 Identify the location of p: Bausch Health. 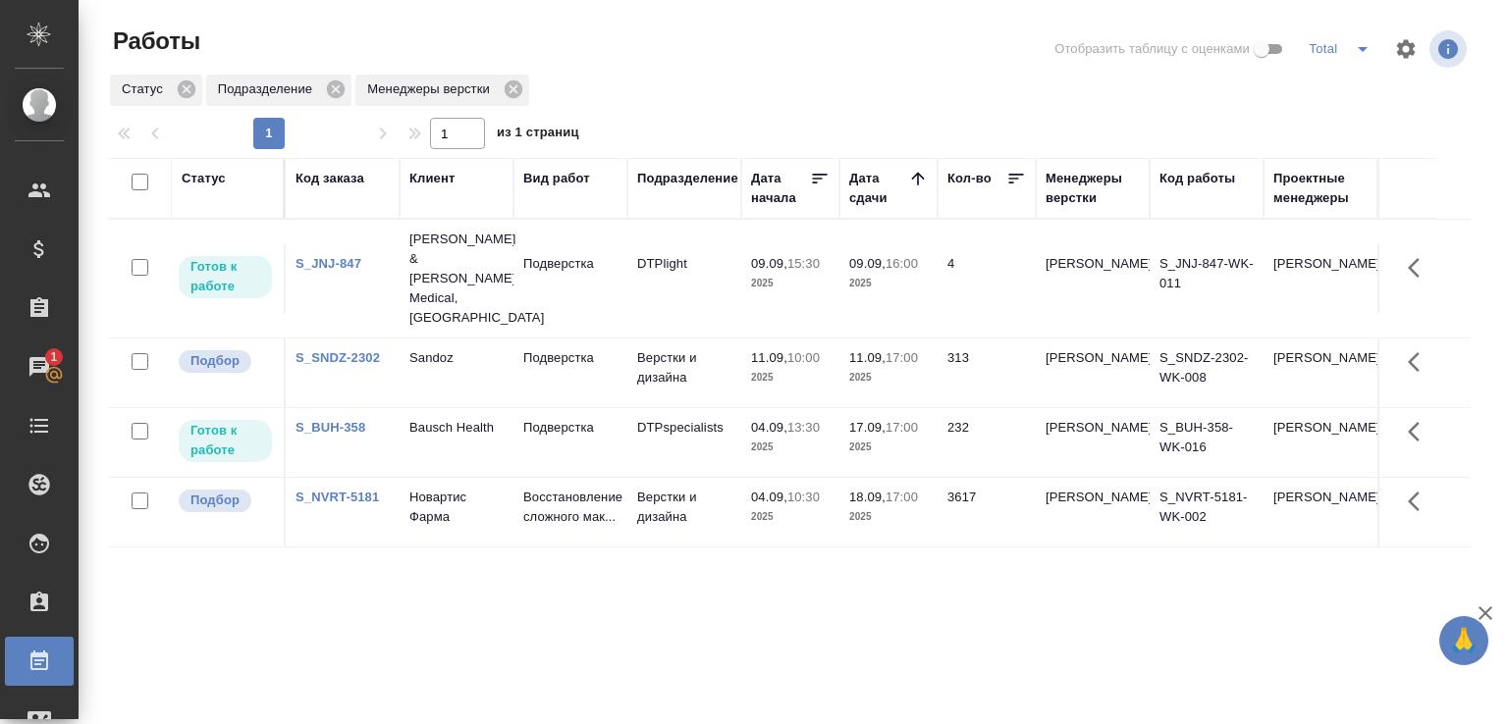
(456, 428).